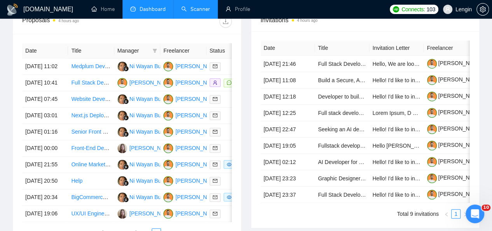 The width and height of the screenshot is (492, 231). Describe the element at coordinates (483, 9) in the screenshot. I see `span: setting` at that location.